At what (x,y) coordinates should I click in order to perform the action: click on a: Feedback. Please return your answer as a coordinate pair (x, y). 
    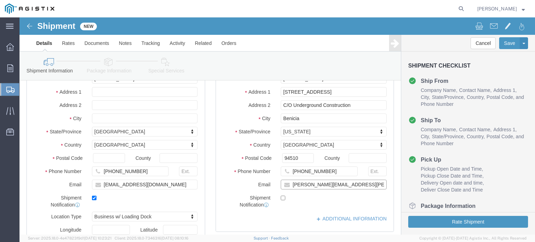
    Looking at the image, I should click on (280, 238).